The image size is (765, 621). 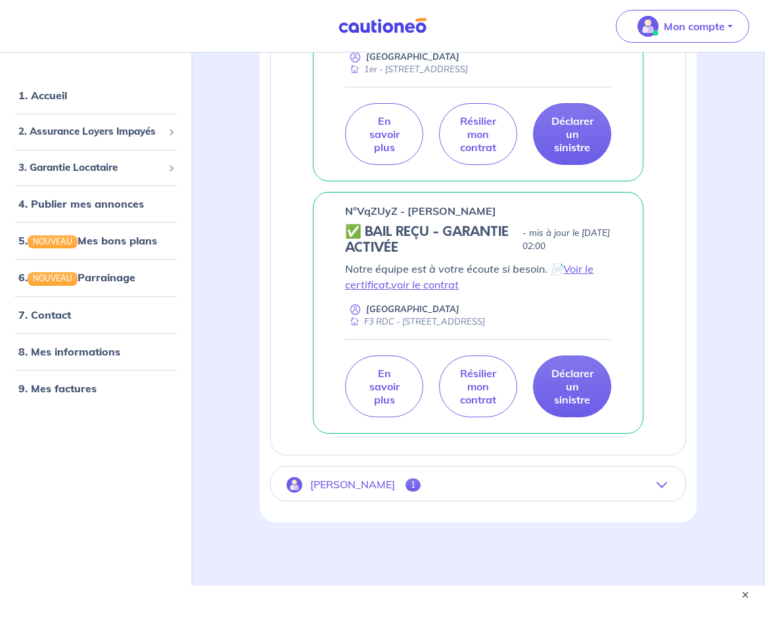 I want to click on h5: ✅ BAIL REÇU - GARANTIE ACTIVÉE, so click(x=431, y=240).